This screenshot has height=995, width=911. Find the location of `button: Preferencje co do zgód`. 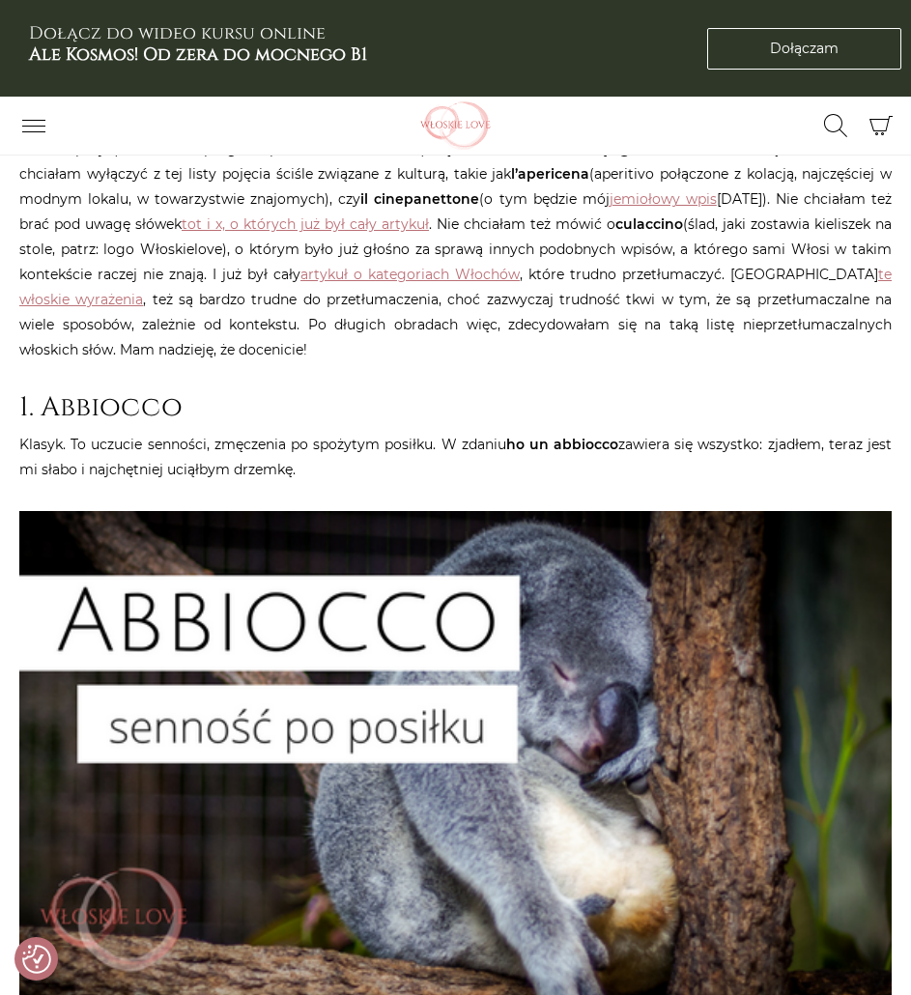

button: Preferencje co do zgód is located at coordinates (37, 959).